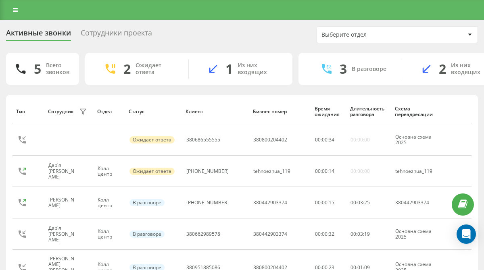  Describe the element at coordinates (215, 112) in the screenshot. I see `div: Клиент` at that location.